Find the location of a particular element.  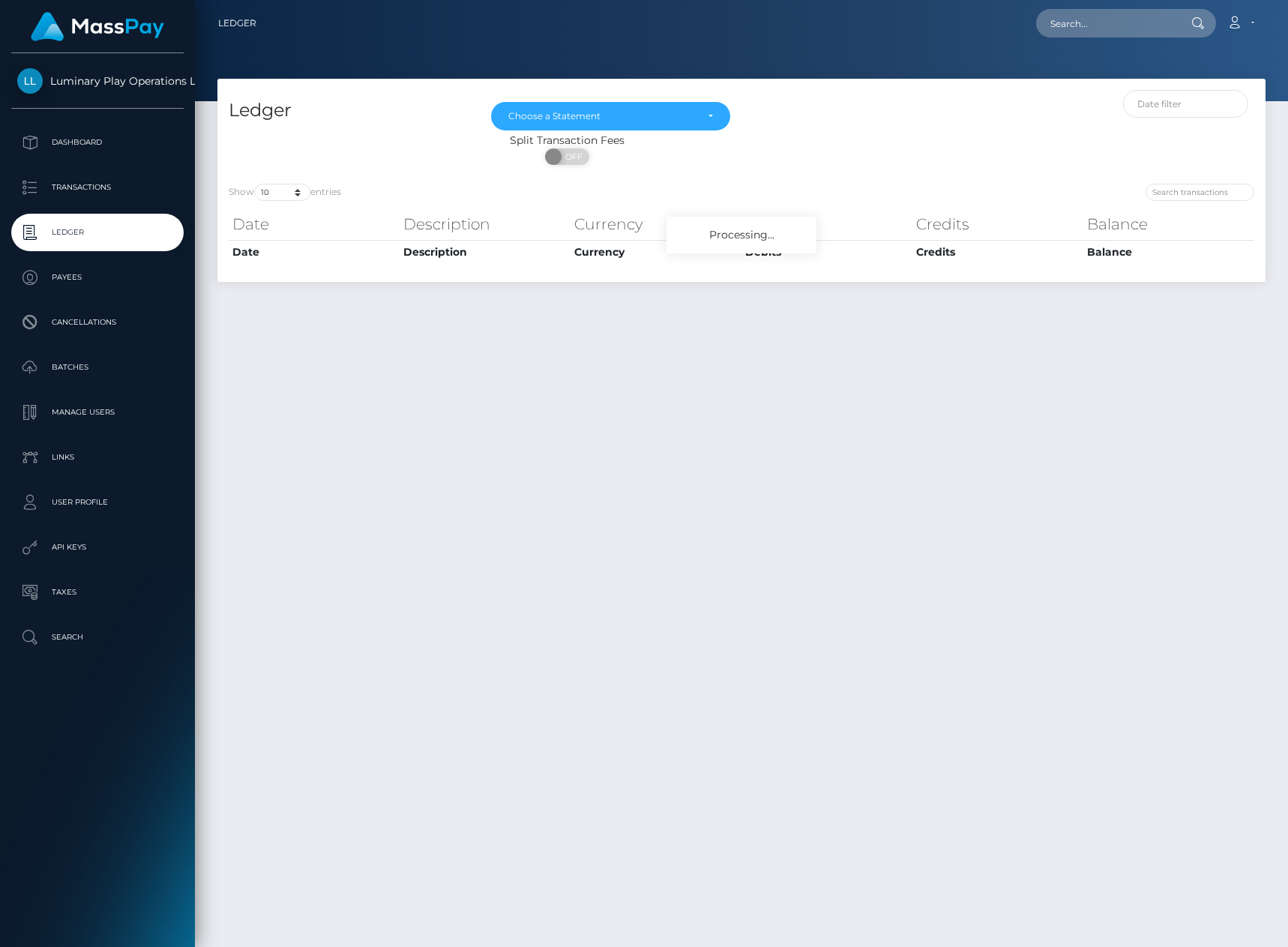

p: Taxes is located at coordinates (98, 592).